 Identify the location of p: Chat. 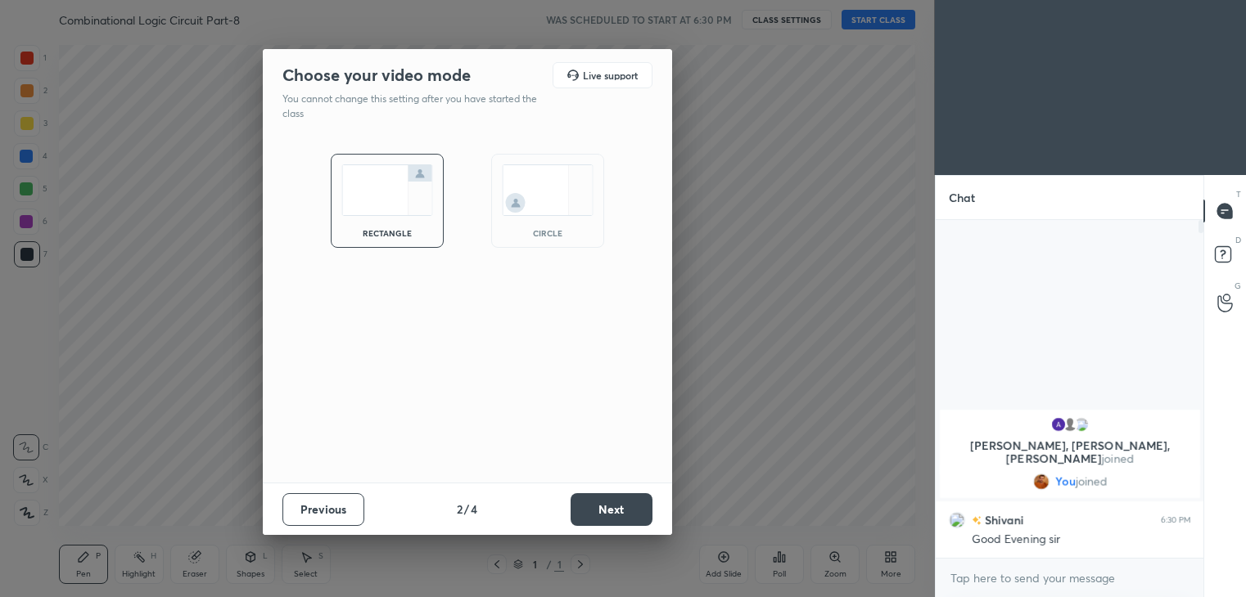
(962, 197).